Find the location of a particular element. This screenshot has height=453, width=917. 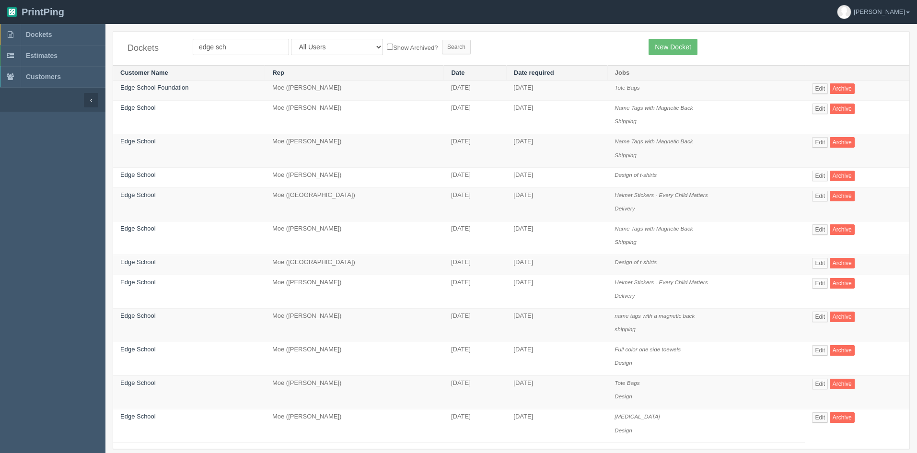

input: Search is located at coordinates (456, 47).